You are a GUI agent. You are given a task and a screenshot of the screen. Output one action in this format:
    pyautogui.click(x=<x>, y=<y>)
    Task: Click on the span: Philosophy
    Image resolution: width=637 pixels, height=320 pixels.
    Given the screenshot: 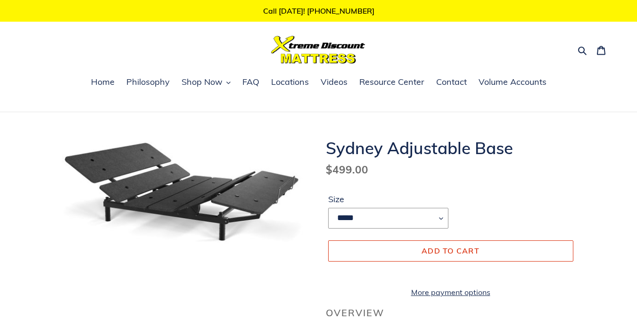 What is the action you would take?
    pyautogui.click(x=148, y=82)
    